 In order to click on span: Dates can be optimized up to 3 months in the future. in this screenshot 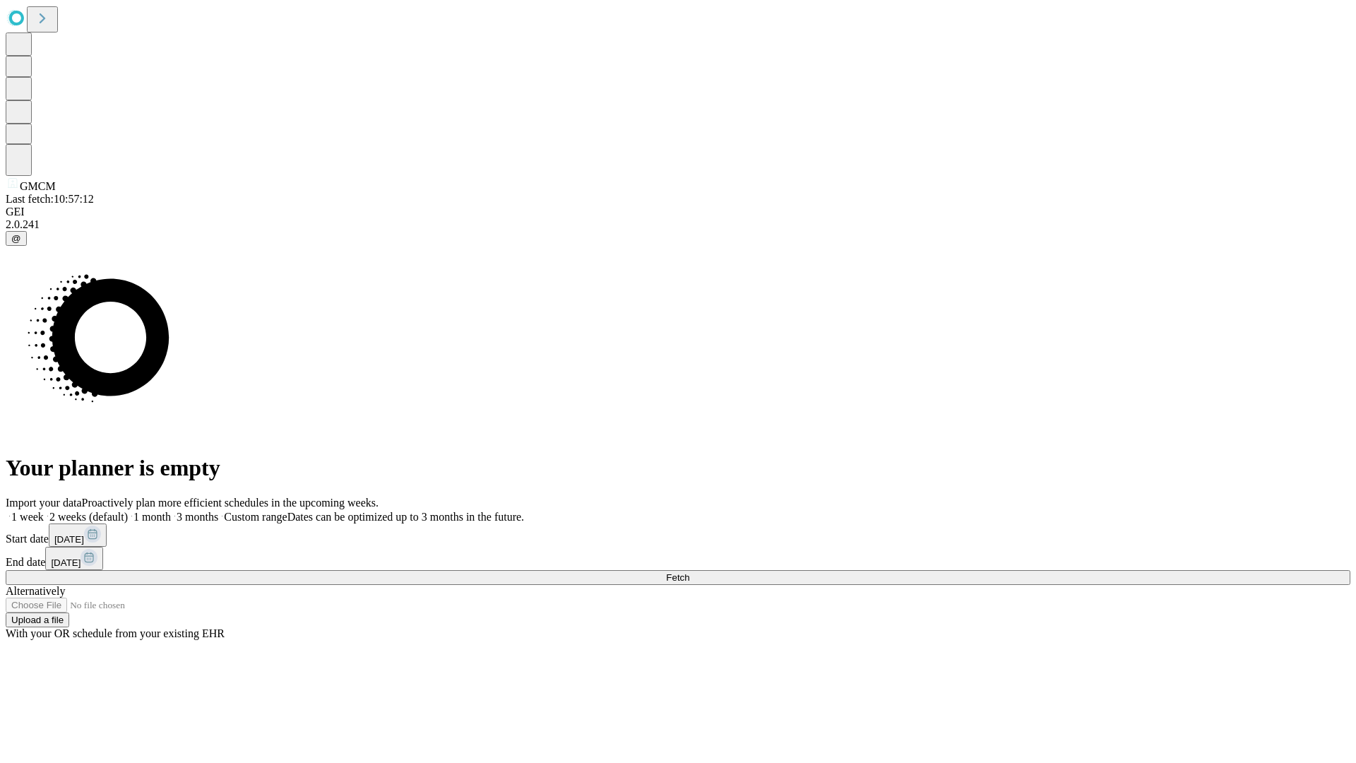, I will do `click(405, 516)`.